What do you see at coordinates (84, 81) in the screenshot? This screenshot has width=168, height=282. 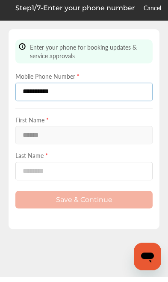 I see `label: Mobile Phone Number` at bounding box center [84, 81].